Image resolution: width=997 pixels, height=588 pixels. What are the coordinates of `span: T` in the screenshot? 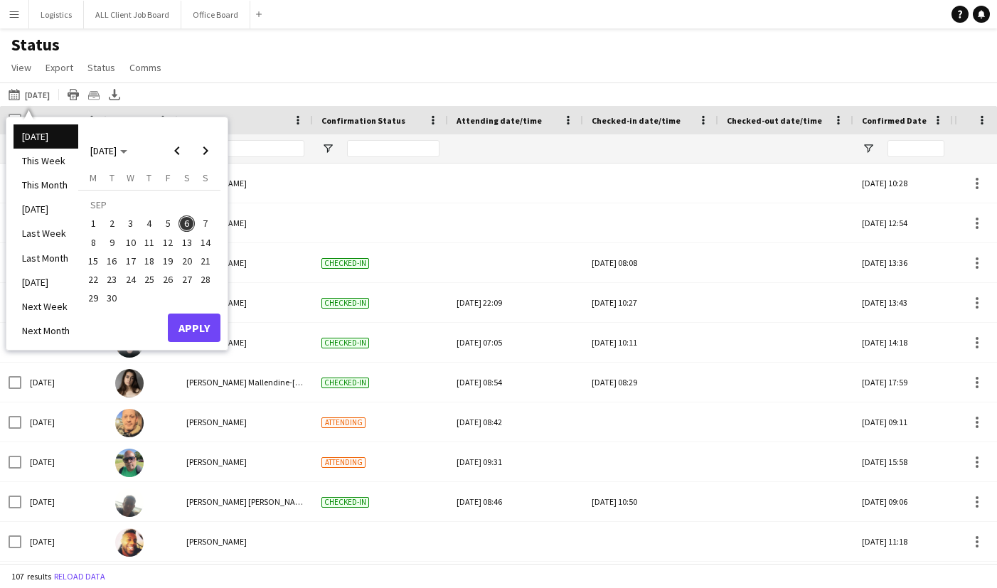 It's located at (149, 178).